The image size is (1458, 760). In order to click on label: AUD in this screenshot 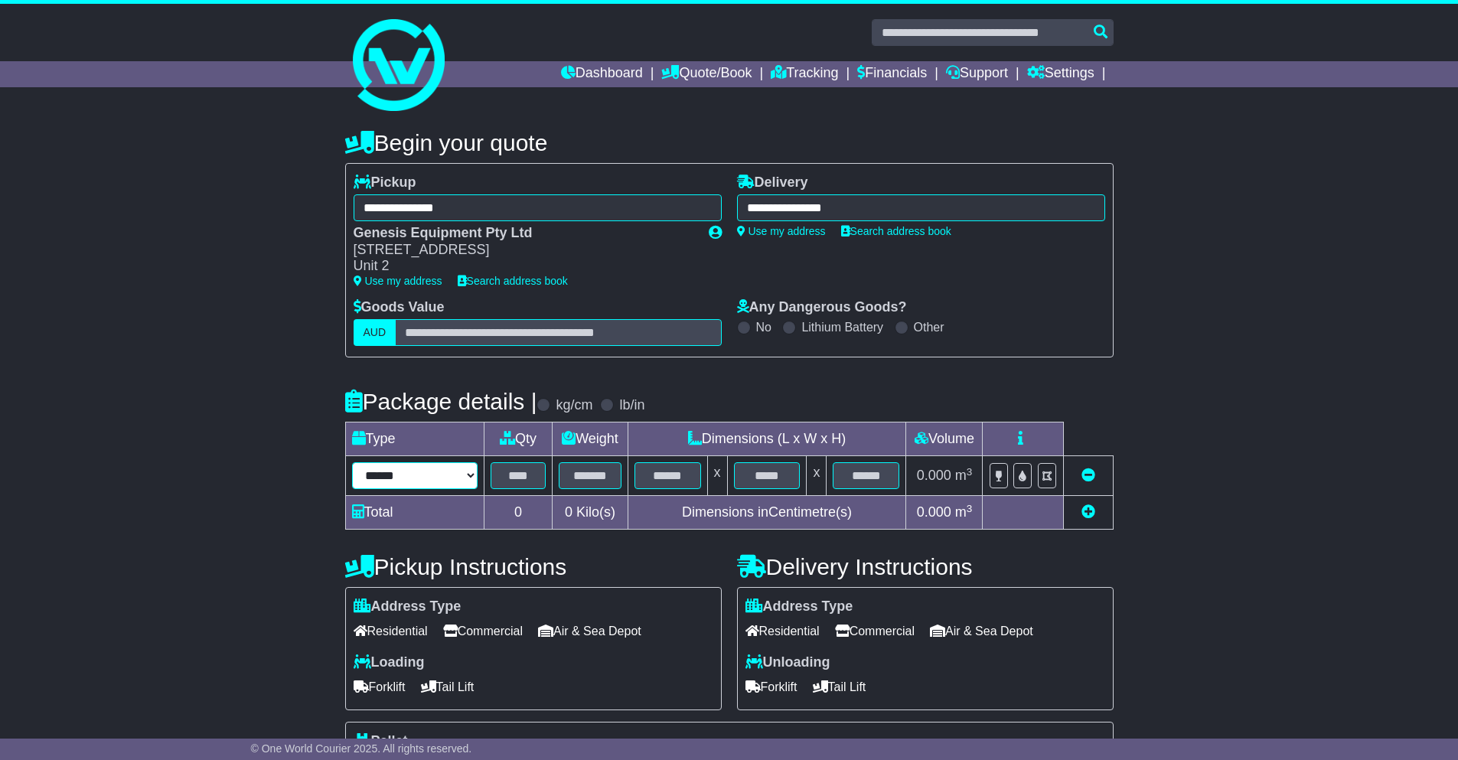, I will do `click(375, 332)`.